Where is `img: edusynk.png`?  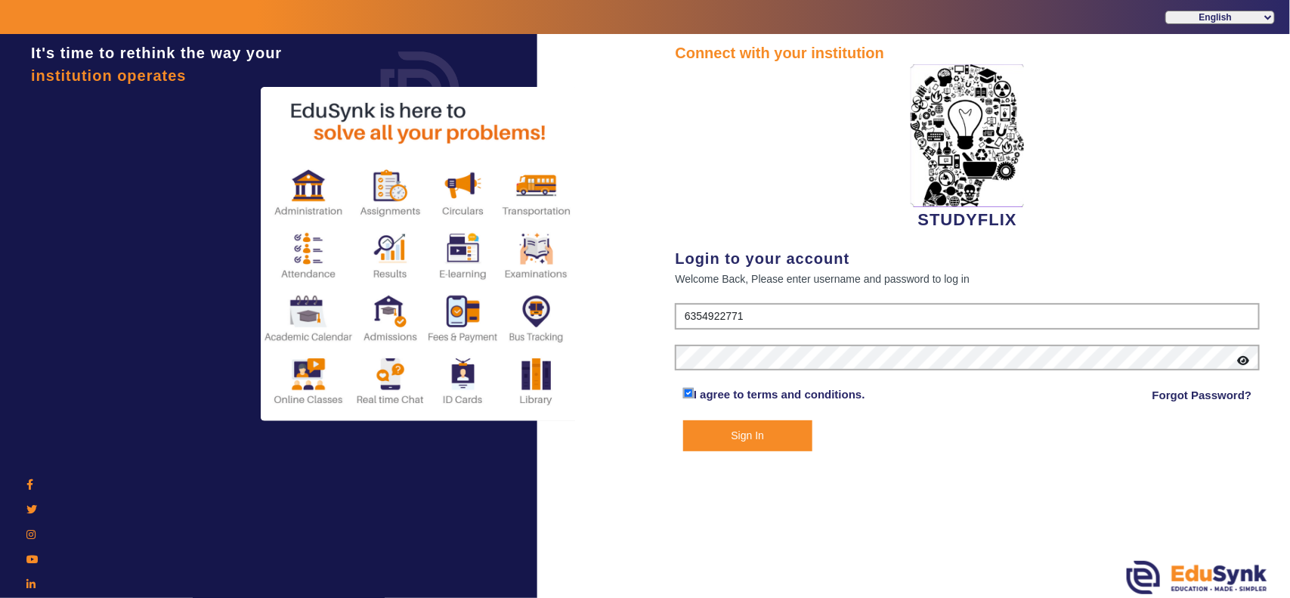
img: edusynk.png is located at coordinates (1197, 577).